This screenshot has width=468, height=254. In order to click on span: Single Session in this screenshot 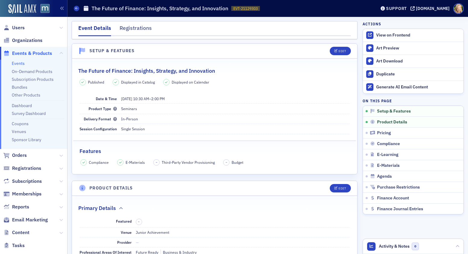, I will do `click(133, 129)`.